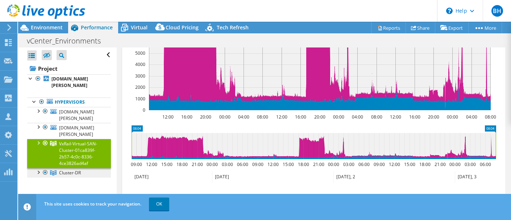 Image resolution: width=511 pixels, height=220 pixels. I want to click on text: 4000, so click(140, 64).